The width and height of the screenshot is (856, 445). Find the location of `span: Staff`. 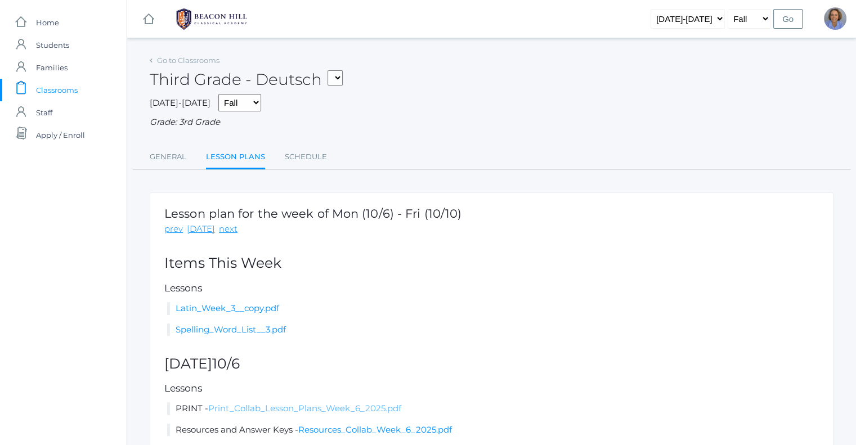

span: Staff is located at coordinates (44, 113).